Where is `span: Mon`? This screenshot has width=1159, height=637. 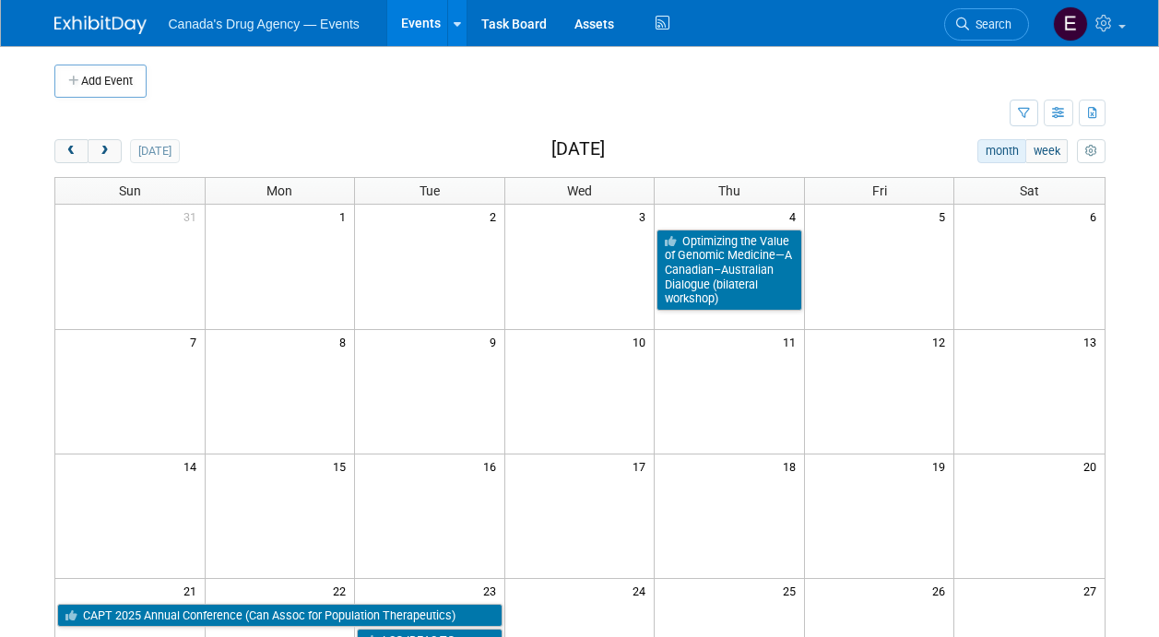 span: Mon is located at coordinates (279, 191).